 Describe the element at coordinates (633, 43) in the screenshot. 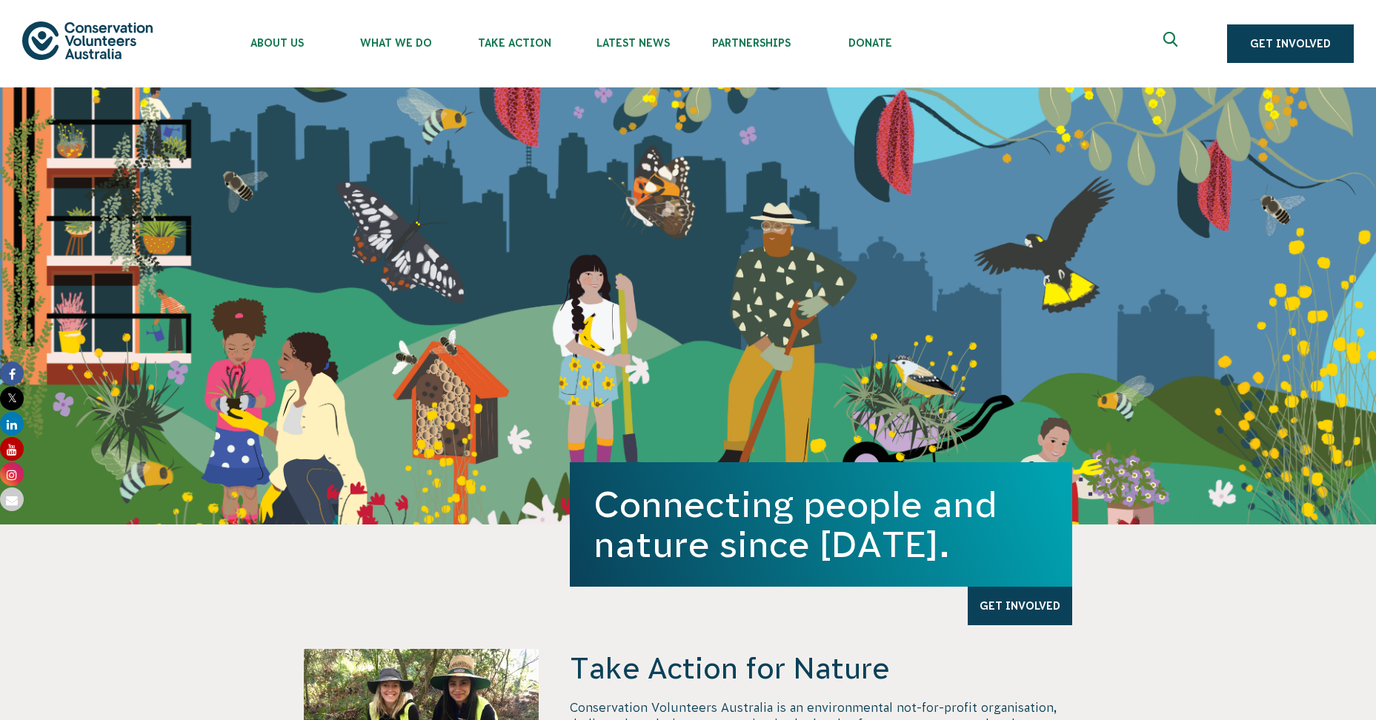

I see `span: Latest News` at that location.